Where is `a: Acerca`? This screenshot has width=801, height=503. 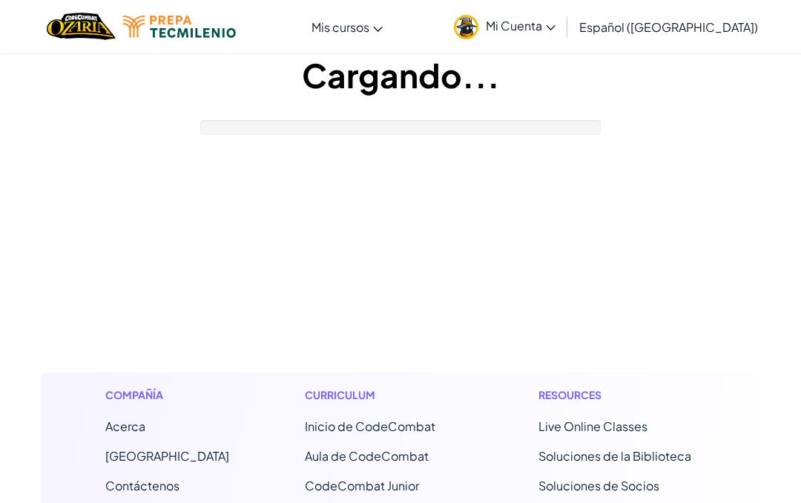 a: Acerca is located at coordinates (125, 426).